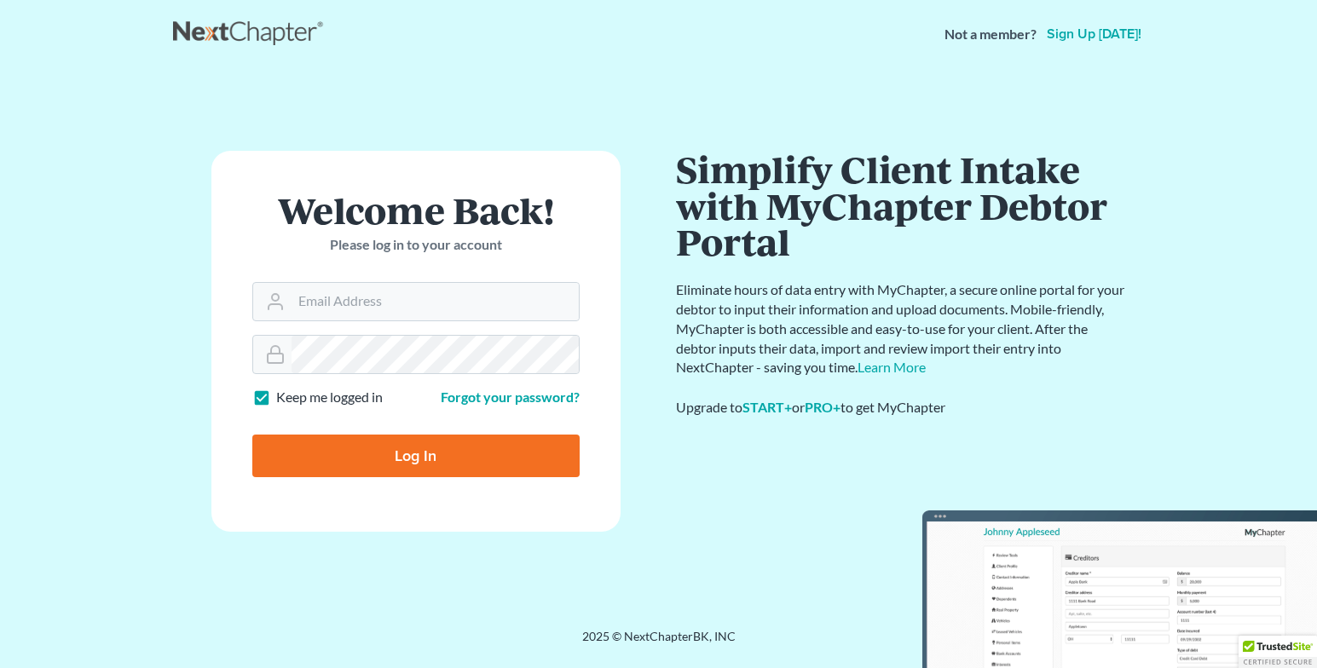 Image resolution: width=1317 pixels, height=668 pixels. Describe the element at coordinates (659, 644) in the screenshot. I see `div: 2025 © NextChapterBK, INC` at that location.